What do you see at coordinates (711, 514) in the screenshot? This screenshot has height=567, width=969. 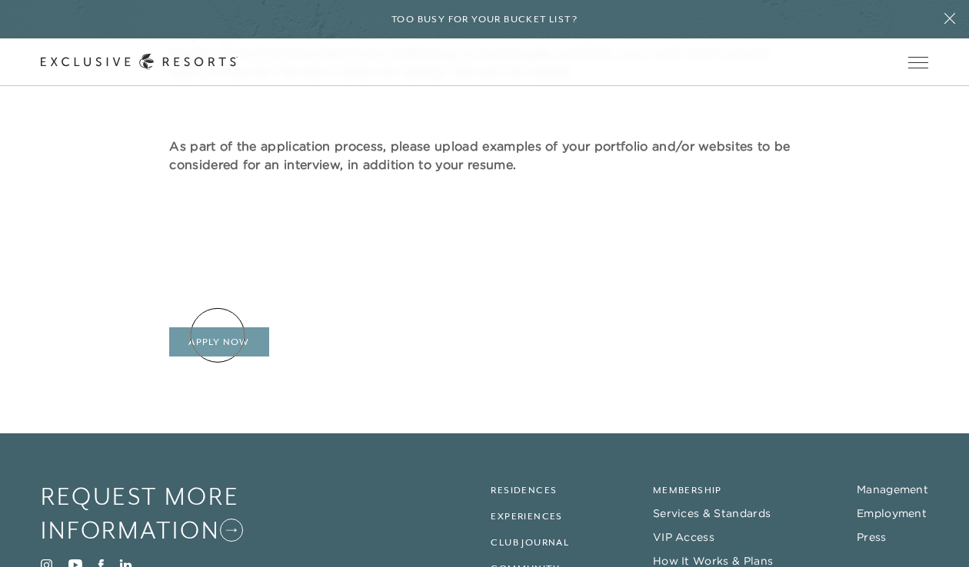 I see `a: Services & Standards` at bounding box center [711, 514].